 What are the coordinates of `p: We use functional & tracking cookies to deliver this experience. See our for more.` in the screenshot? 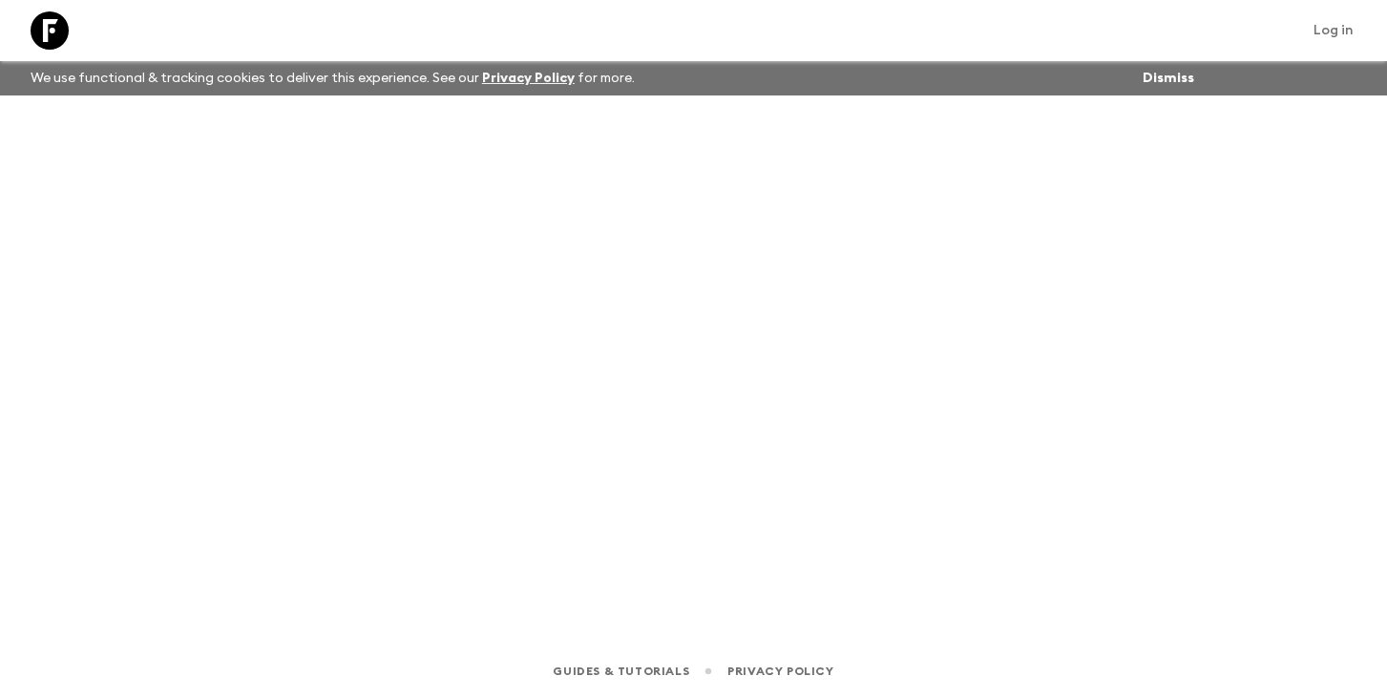 It's located at (332, 78).